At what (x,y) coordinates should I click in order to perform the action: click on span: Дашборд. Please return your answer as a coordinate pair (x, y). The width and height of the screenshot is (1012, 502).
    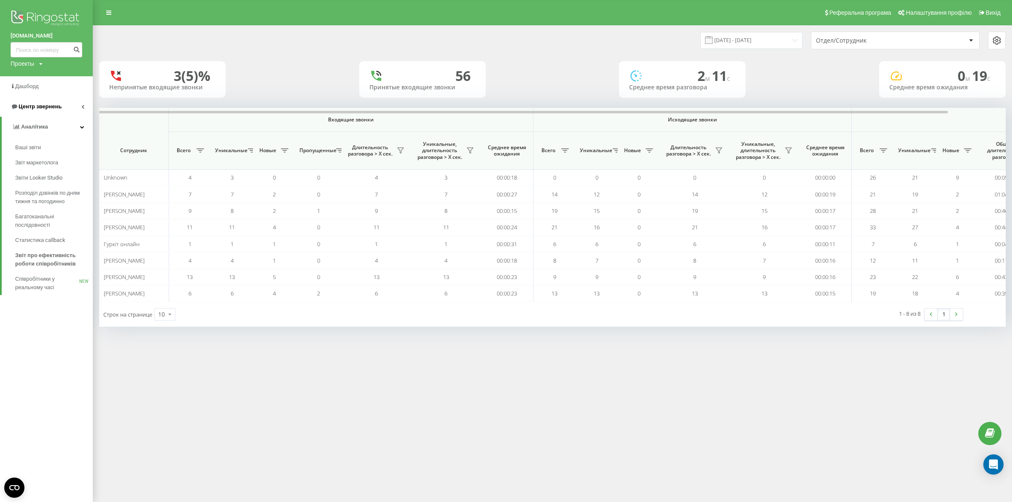
    Looking at the image, I should click on (27, 86).